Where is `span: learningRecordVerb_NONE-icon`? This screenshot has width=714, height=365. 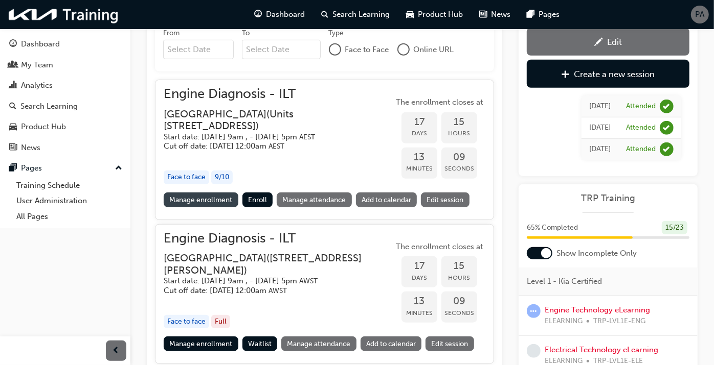 span: learningRecordVerb_NONE-icon is located at coordinates (533, 351).